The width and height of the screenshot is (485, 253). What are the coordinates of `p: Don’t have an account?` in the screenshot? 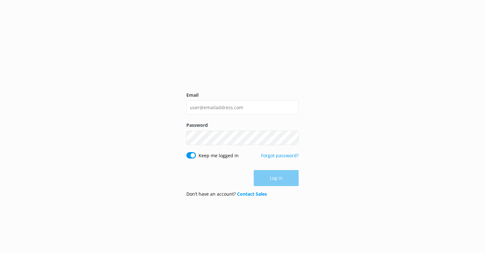 It's located at (226, 194).